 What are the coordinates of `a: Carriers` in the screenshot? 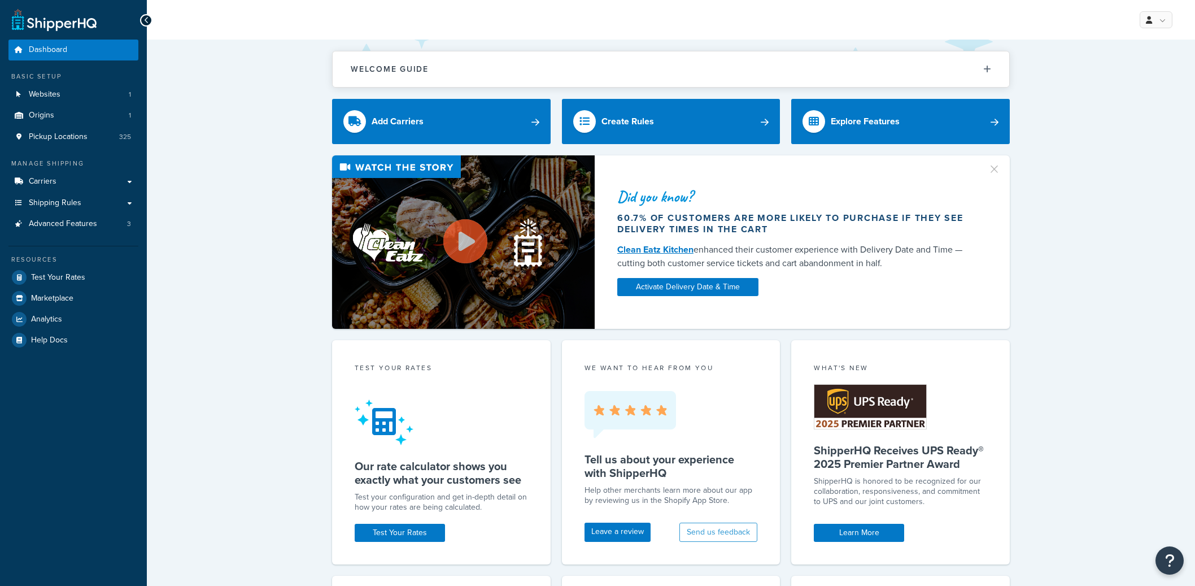 It's located at (73, 181).